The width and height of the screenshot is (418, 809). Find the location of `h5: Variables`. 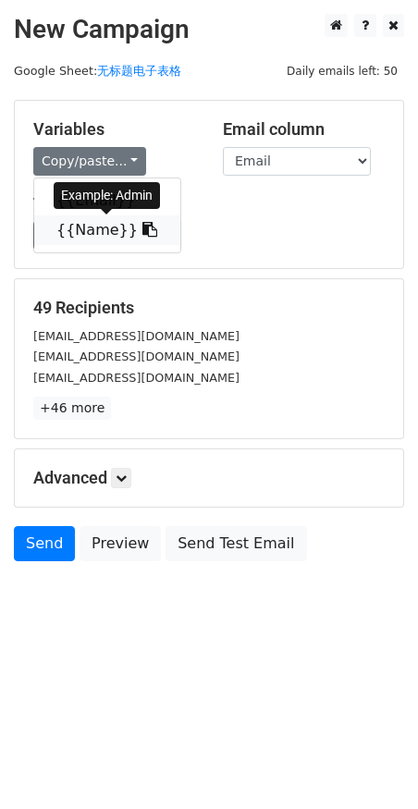

h5: Variables is located at coordinates (114, 129).